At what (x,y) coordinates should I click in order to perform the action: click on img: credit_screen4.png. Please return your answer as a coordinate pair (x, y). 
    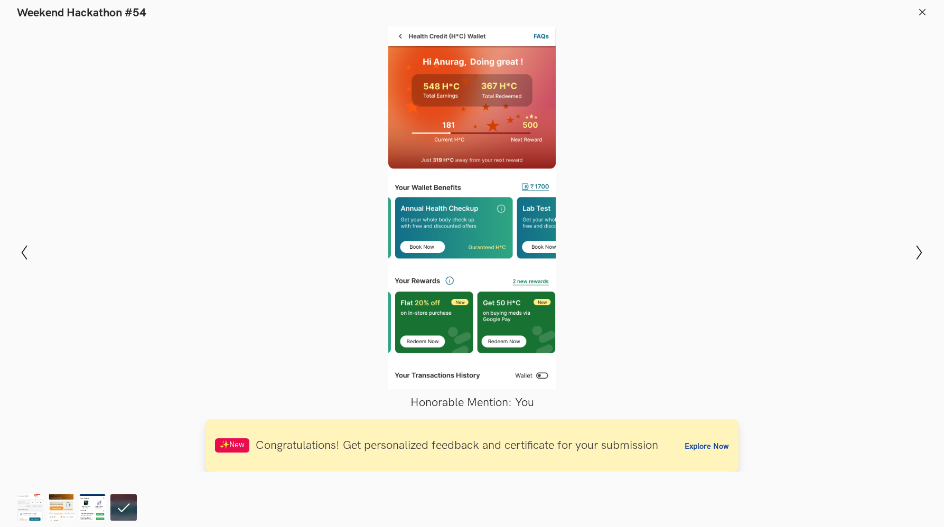
    Looking at the image, I should click on (61, 508).